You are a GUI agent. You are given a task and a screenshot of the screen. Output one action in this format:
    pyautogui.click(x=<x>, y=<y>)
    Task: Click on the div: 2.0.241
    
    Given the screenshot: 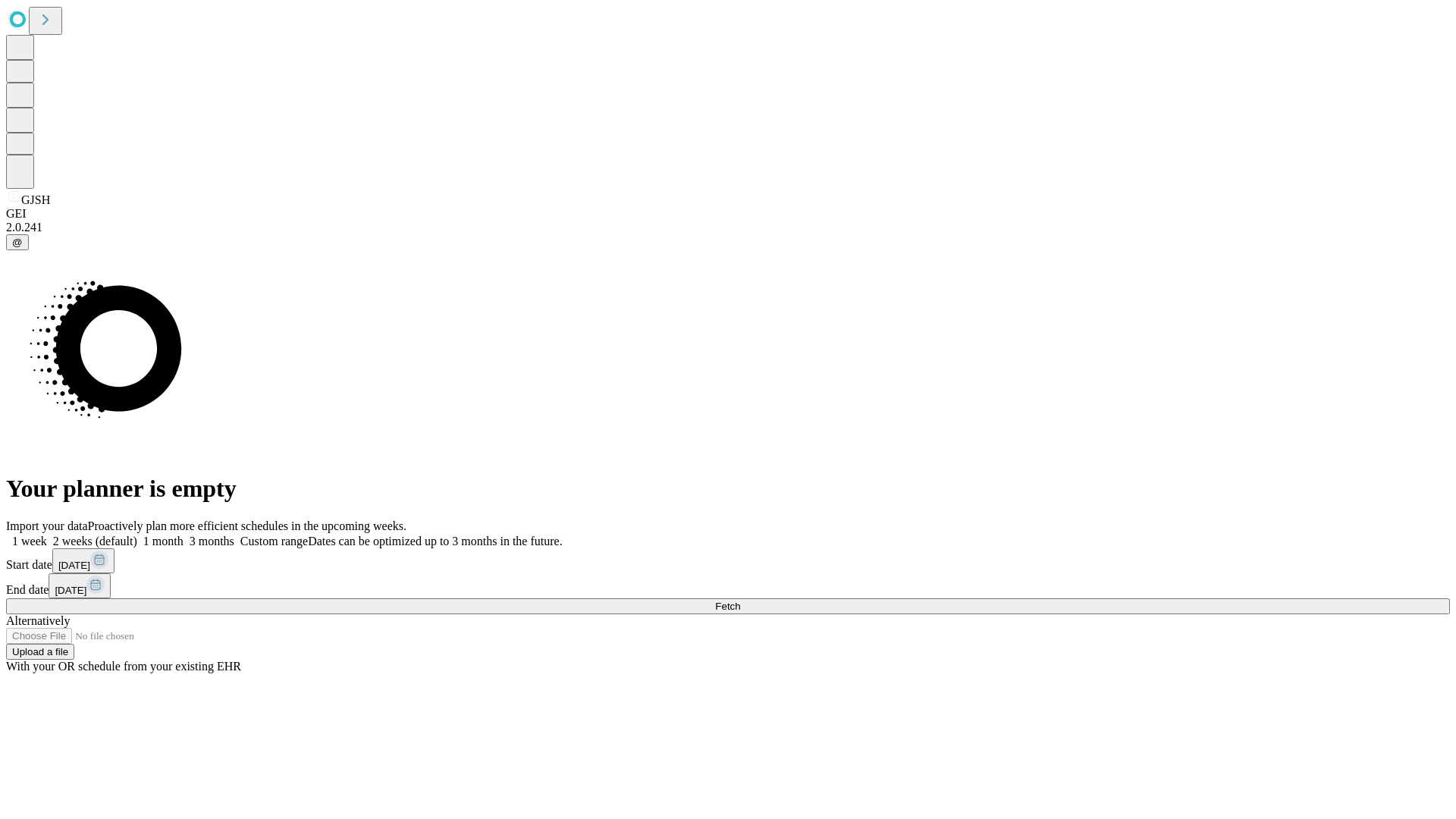 What is the action you would take?
    pyautogui.click(x=728, y=227)
    